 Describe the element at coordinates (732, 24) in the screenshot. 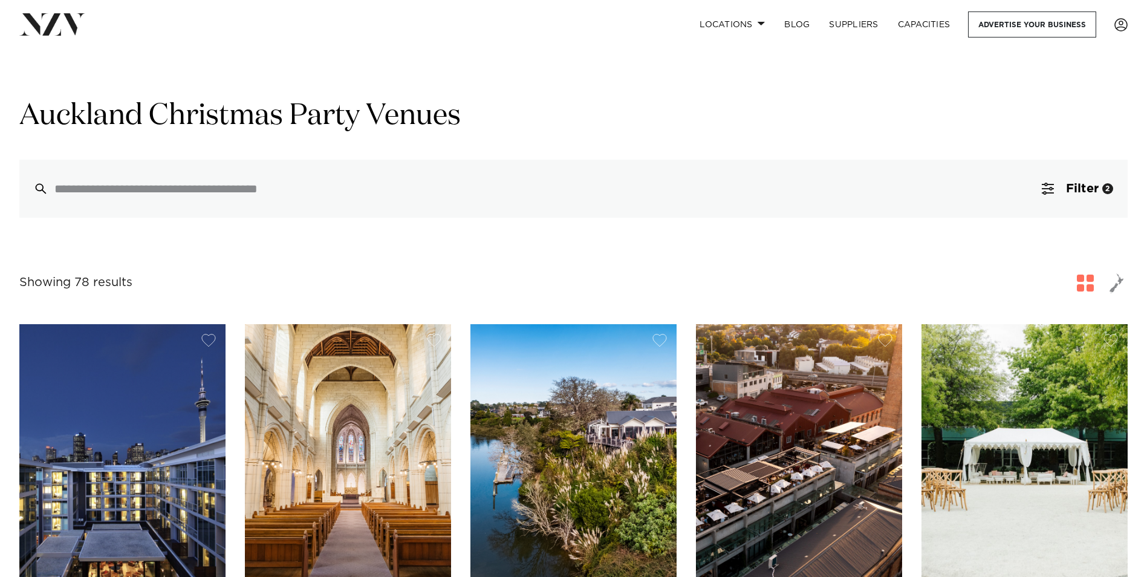

I see `a: Locations` at that location.